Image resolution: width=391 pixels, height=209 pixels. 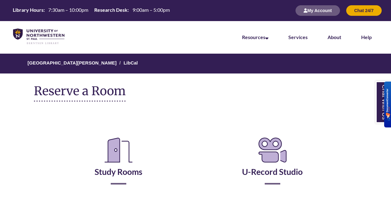 What do you see at coordinates (298, 37) in the screenshot?
I see `a: Services` at bounding box center [298, 37].